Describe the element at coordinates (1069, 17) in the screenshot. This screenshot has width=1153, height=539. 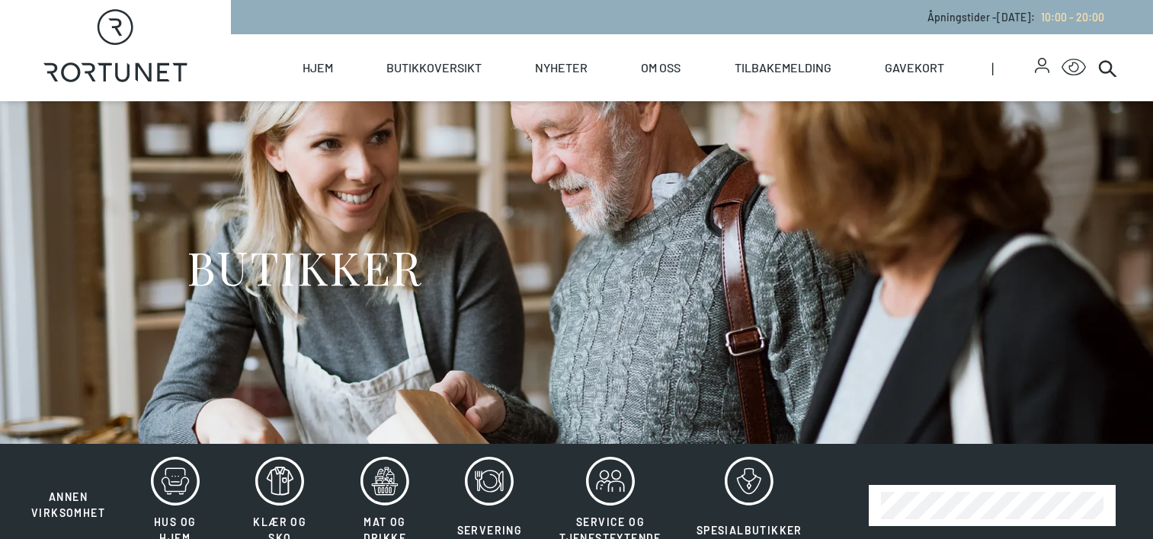
I see `a: 10:00 - 20:00` at that location.